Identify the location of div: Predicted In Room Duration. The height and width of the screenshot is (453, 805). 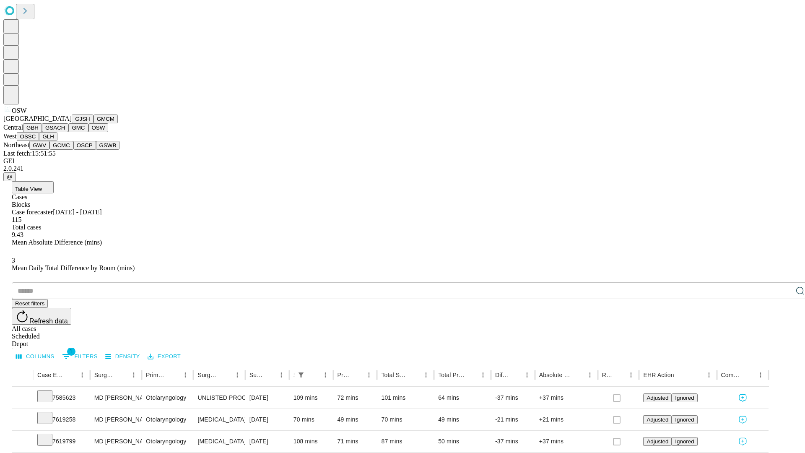
(344, 375).